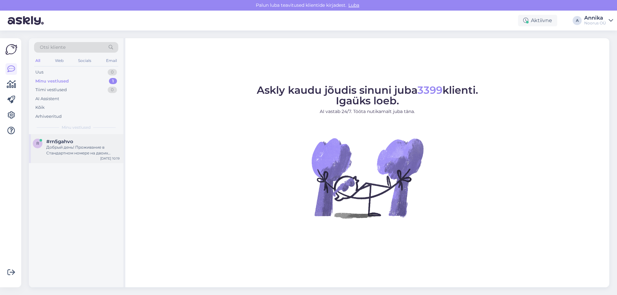 Image resolution: width=617 pixels, height=295 pixels. I want to click on div: Noorus OÜ, so click(595, 23).